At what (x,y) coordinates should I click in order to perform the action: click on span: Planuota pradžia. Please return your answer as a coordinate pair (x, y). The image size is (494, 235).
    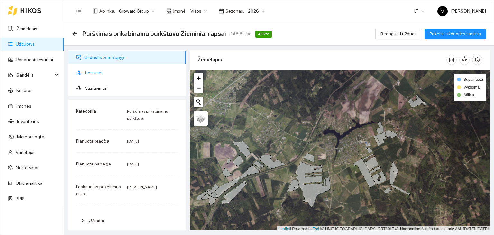
    Looking at the image, I should click on (93, 141).